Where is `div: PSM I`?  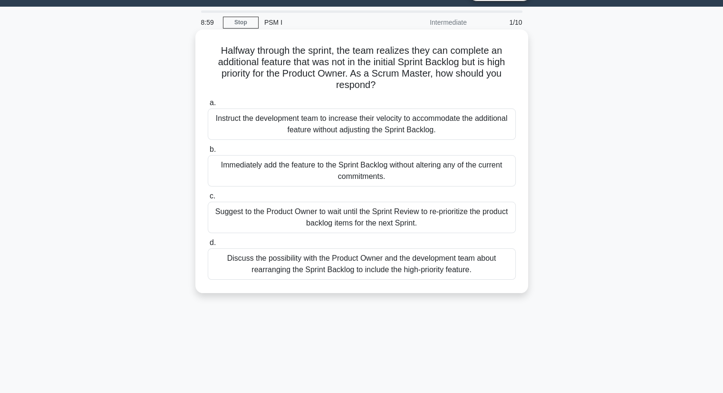
div: PSM I is located at coordinates (324, 22).